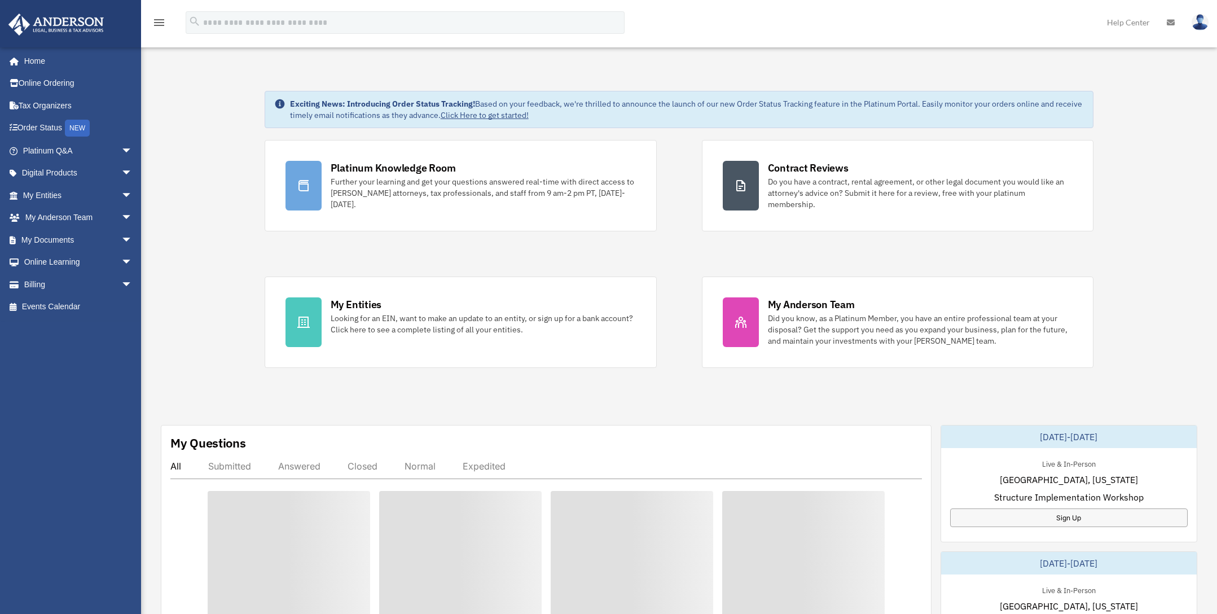 Image resolution: width=1217 pixels, height=614 pixels. I want to click on div: Expedited, so click(484, 466).